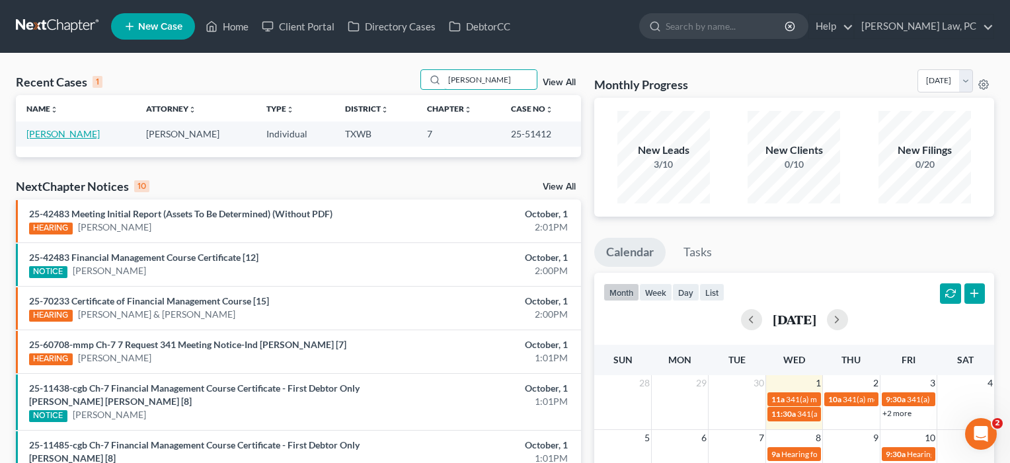 The height and width of the screenshot is (463, 1010). What do you see at coordinates (737, 360) in the screenshot?
I see `span: Tue` at bounding box center [737, 360].